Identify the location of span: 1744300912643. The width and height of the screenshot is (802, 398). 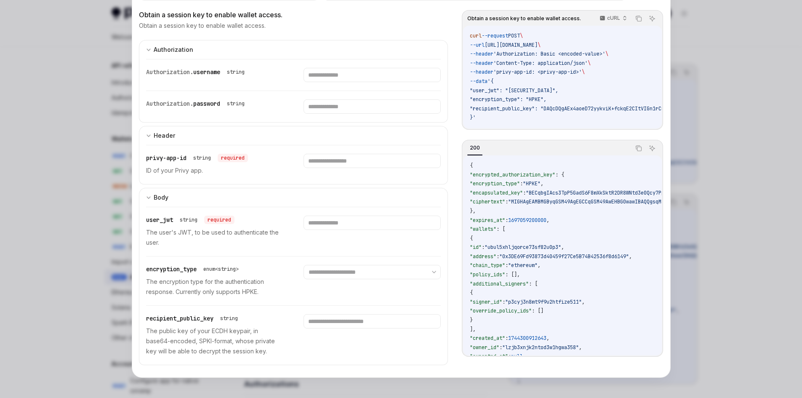
(527, 338).